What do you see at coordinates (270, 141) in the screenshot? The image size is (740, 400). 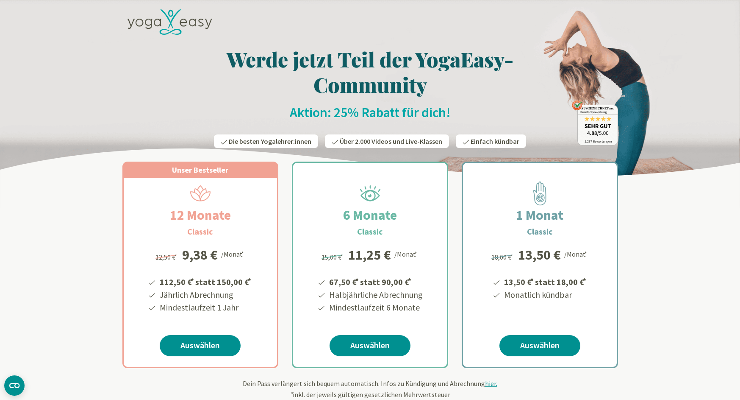 I see `span: Die besten Yogalehrer:innen` at bounding box center [270, 141].